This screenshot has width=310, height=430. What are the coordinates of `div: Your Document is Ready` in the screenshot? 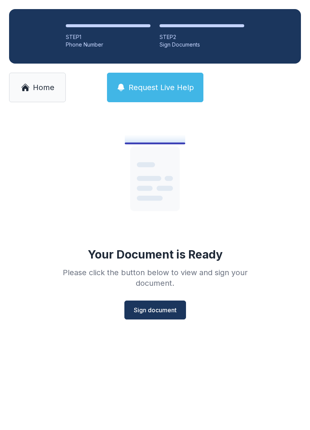 It's located at (155, 254).